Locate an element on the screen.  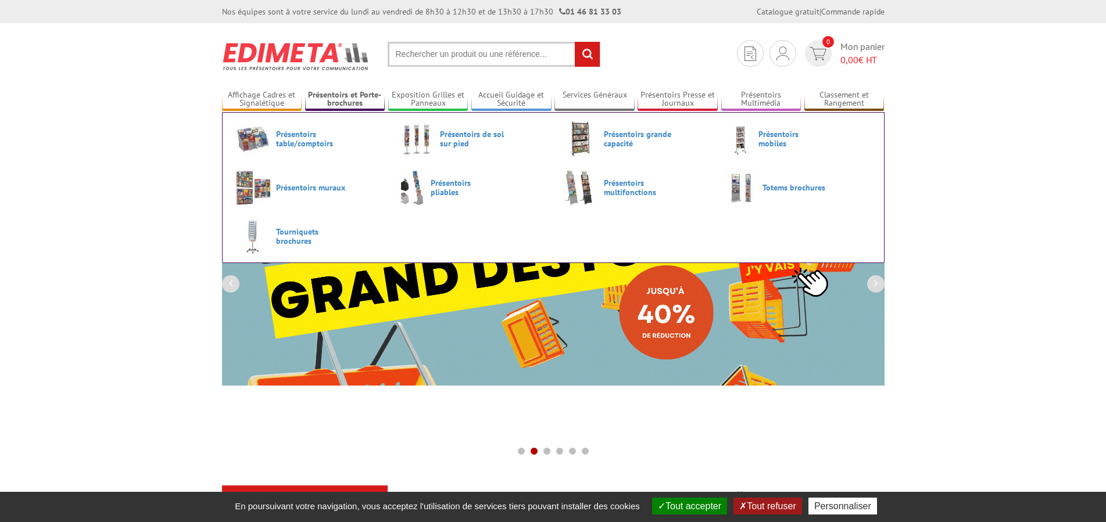
a: Exposition Grilles et Panneaux is located at coordinates (428, 99).